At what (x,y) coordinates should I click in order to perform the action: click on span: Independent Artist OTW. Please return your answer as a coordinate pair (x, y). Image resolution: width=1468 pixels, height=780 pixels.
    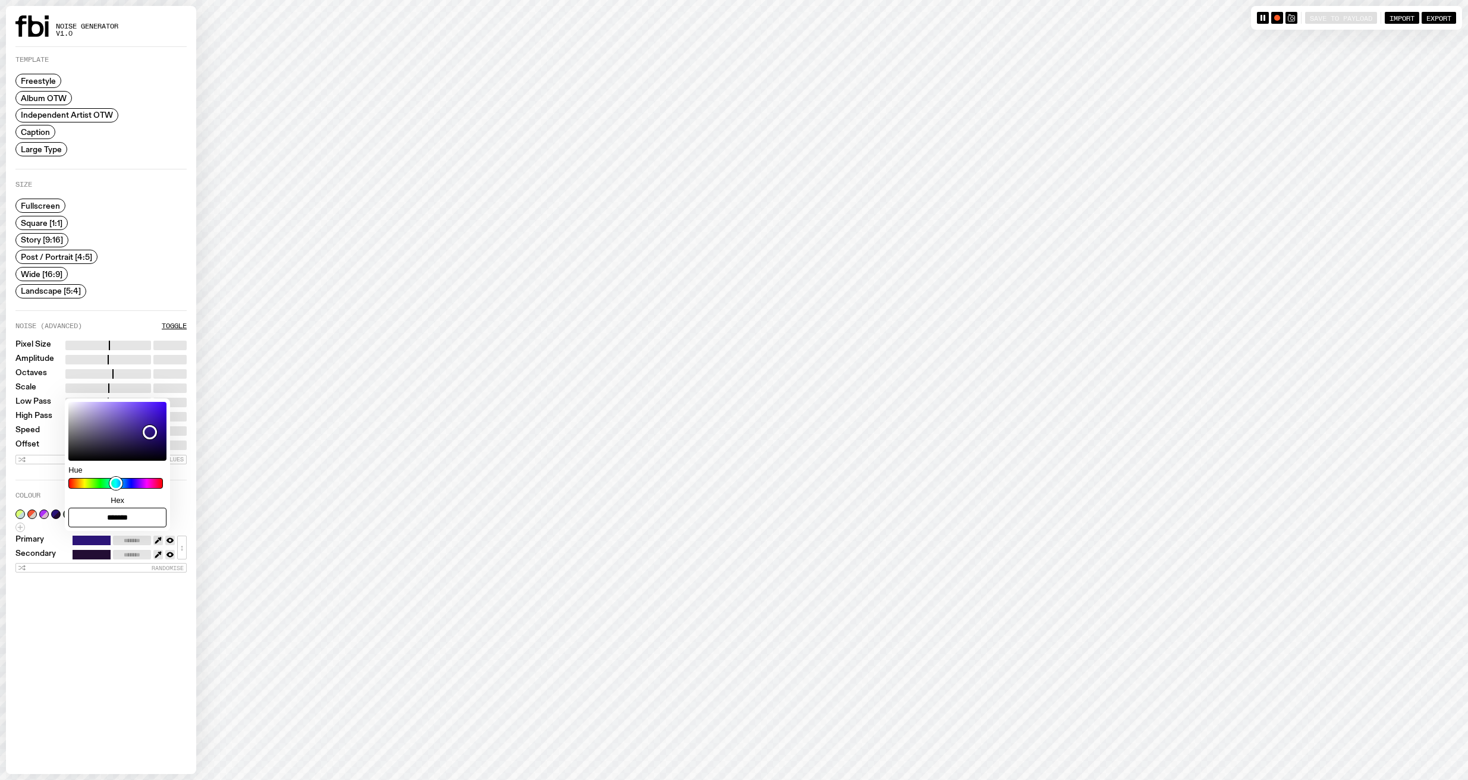
    Looking at the image, I should click on (67, 115).